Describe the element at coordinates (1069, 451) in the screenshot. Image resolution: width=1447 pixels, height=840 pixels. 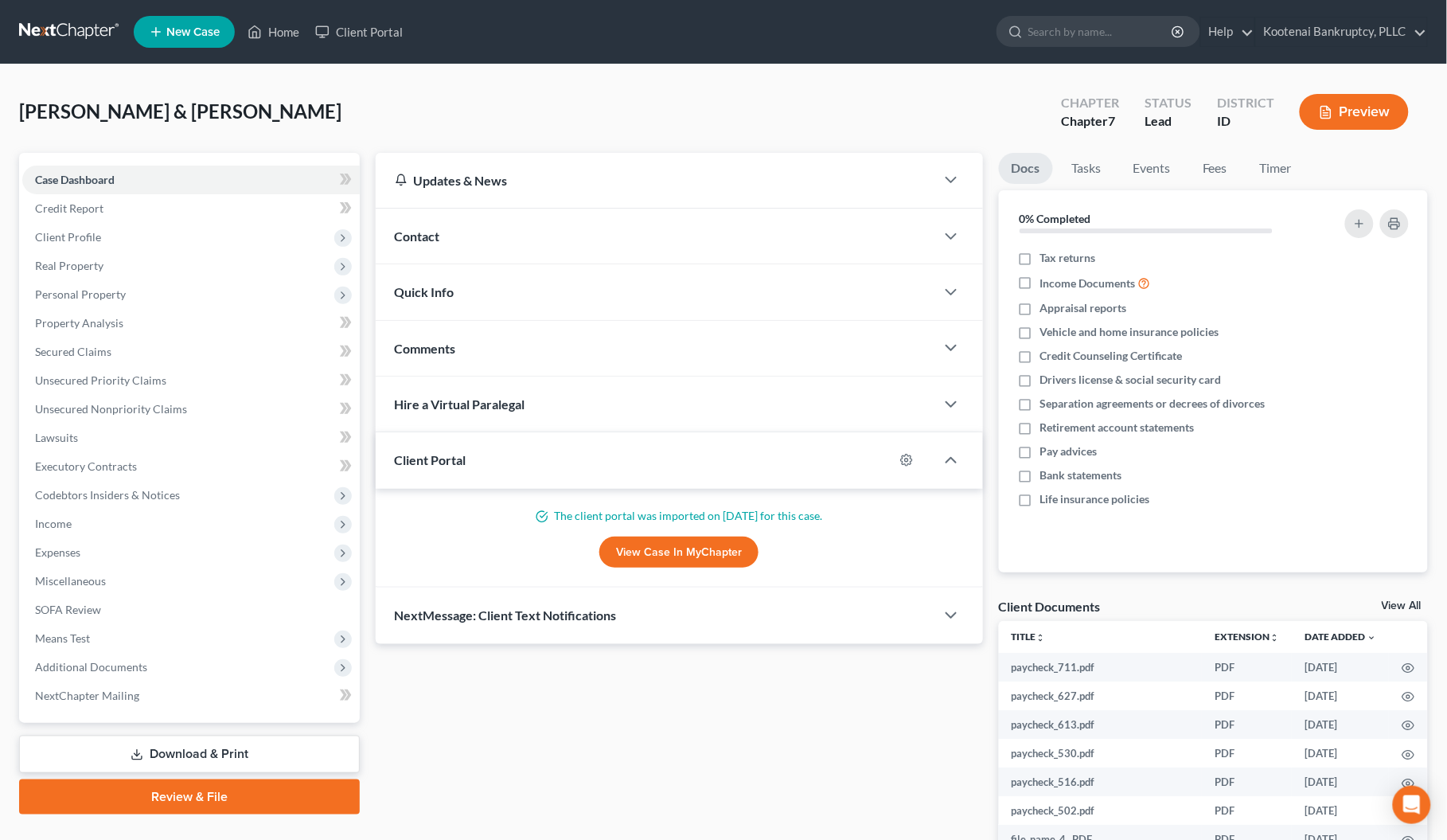
I see `span: Pay advices` at that location.